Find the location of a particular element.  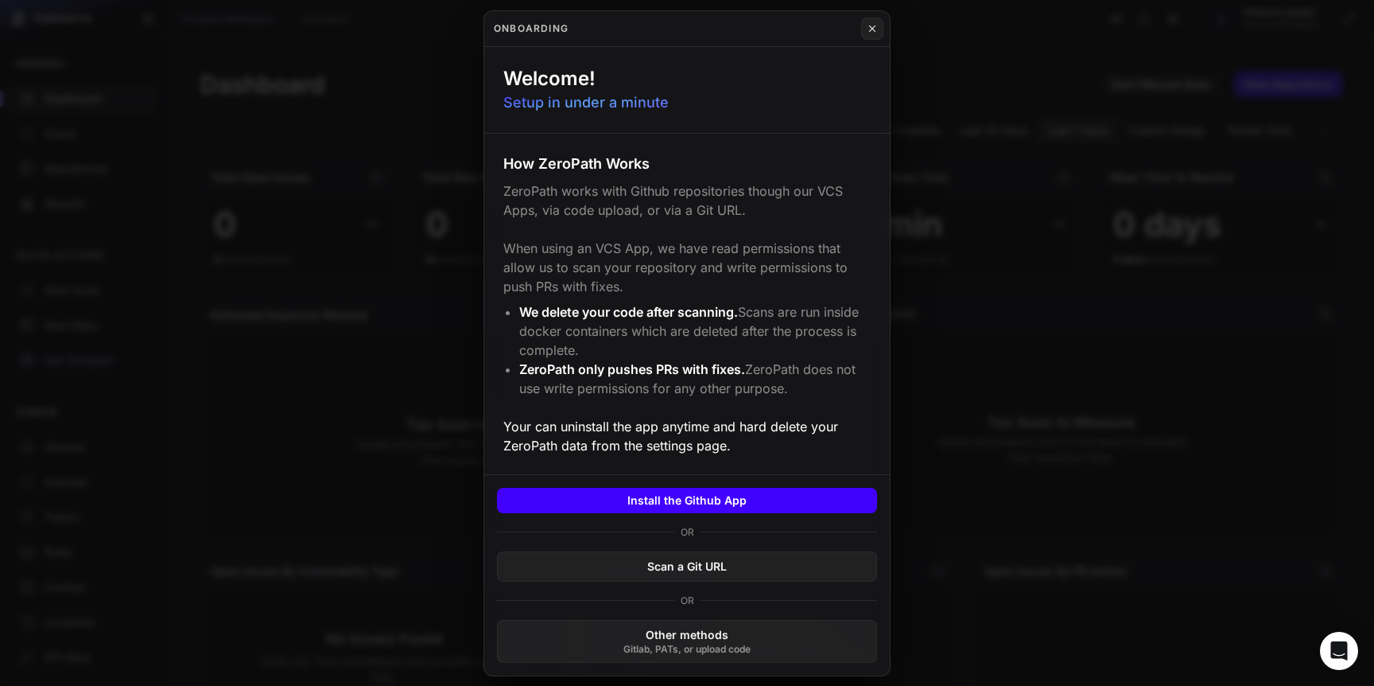

h3: How ZeroPath Works is located at coordinates (577, 164).